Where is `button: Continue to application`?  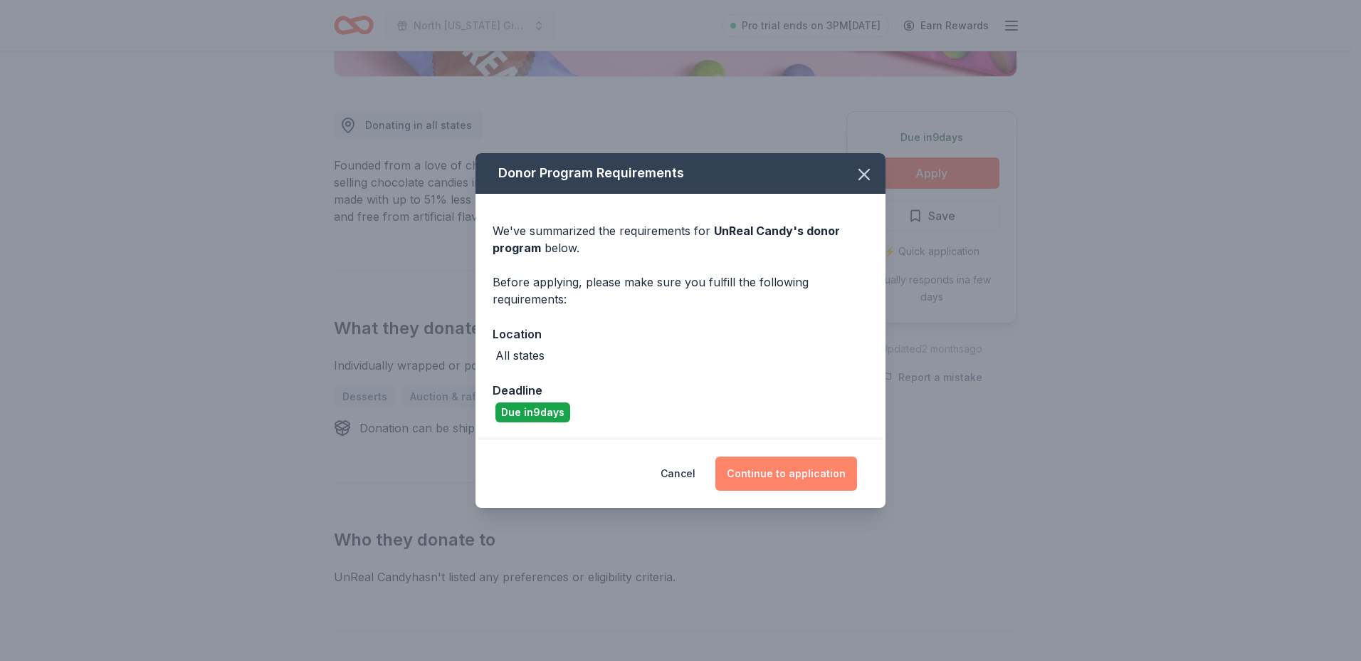
button: Continue to application is located at coordinates (786, 473).